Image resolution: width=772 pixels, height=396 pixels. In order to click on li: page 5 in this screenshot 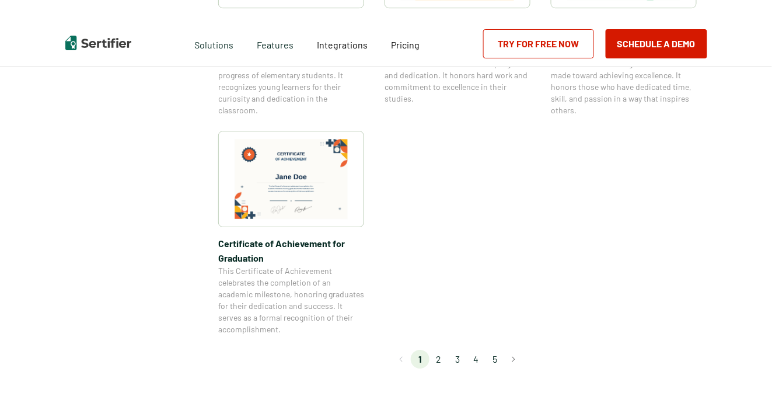, I will do `click(495, 359)`.